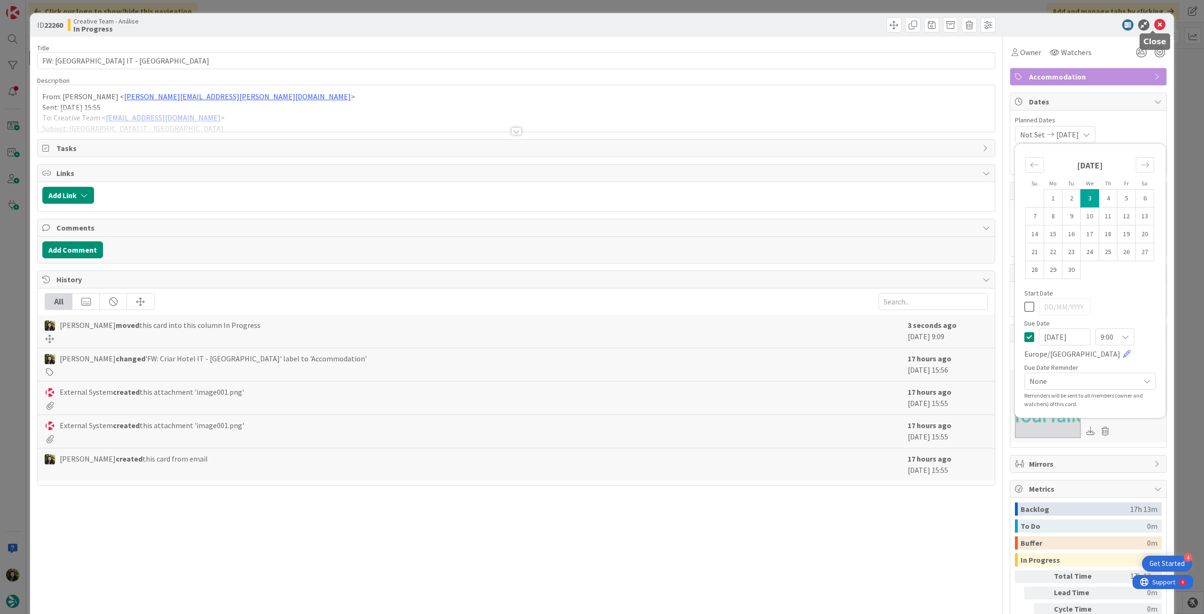 The height and width of the screenshot is (614, 1204). I want to click on td: Choose Monday, 08/Sep/2025 12:00 as your check-in date. It’s available., so click(1053, 216).